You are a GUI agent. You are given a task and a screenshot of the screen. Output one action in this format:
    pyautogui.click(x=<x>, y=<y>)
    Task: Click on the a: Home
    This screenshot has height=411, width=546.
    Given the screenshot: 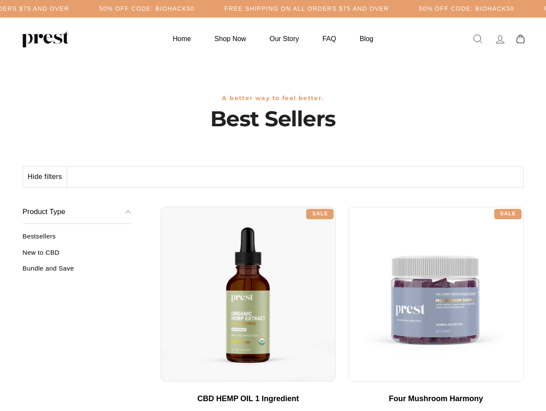 What is the action you would take?
    pyautogui.click(x=182, y=39)
    